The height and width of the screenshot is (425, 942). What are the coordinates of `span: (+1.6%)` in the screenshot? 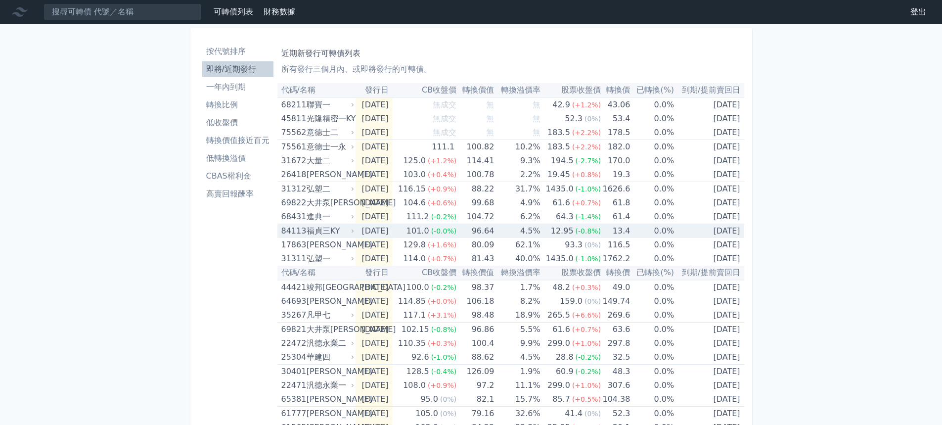 It's located at (442, 245).